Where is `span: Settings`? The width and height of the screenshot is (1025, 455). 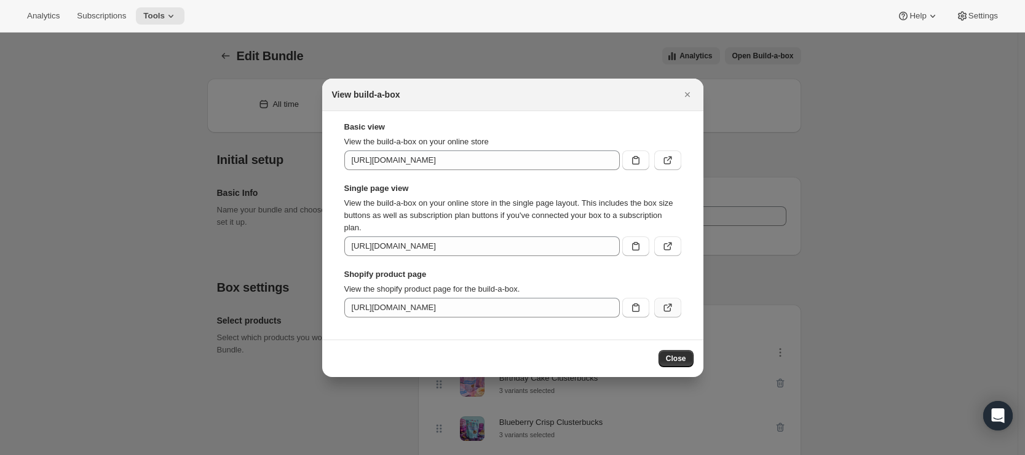 span: Settings is located at coordinates (983, 16).